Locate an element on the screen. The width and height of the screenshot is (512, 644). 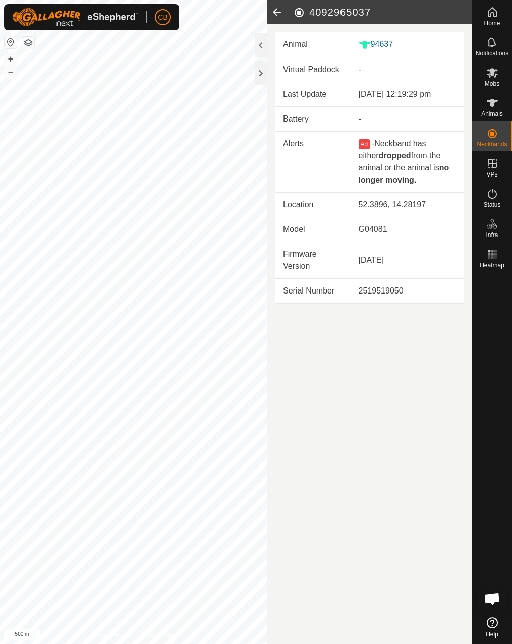
span: Home is located at coordinates (491, 23).